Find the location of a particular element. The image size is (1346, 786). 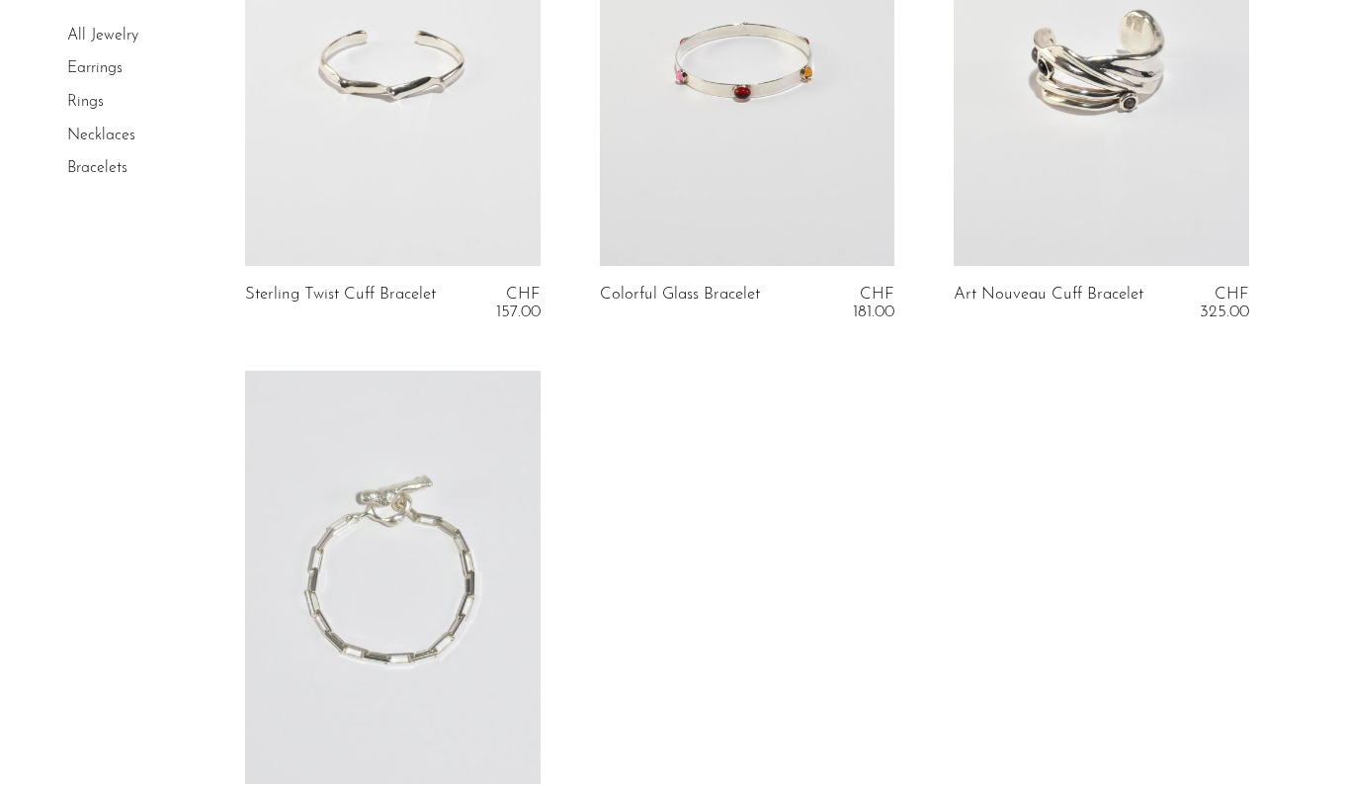

a: Earrings is located at coordinates (95, 69).